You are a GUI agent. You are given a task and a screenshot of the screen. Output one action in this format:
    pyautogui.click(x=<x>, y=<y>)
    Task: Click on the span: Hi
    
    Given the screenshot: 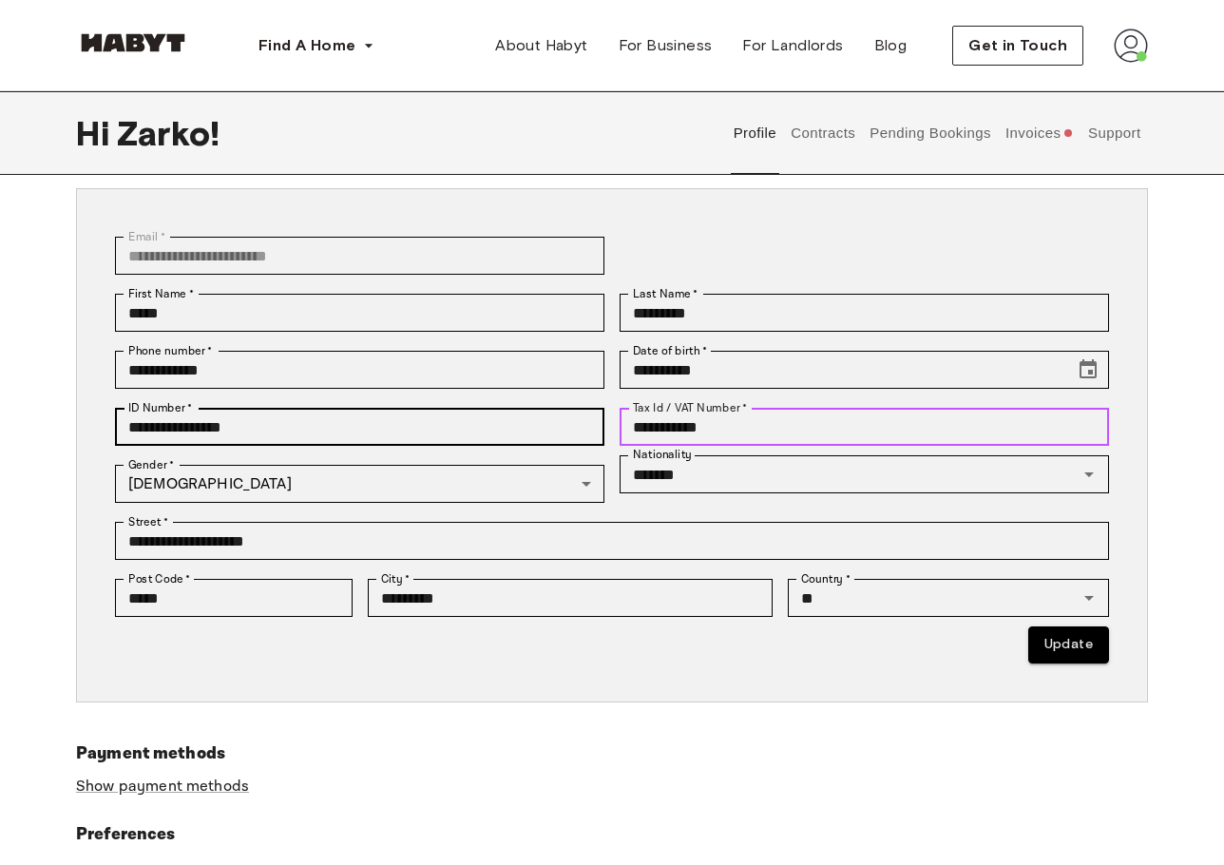 What is the action you would take?
    pyautogui.click(x=96, y=133)
    